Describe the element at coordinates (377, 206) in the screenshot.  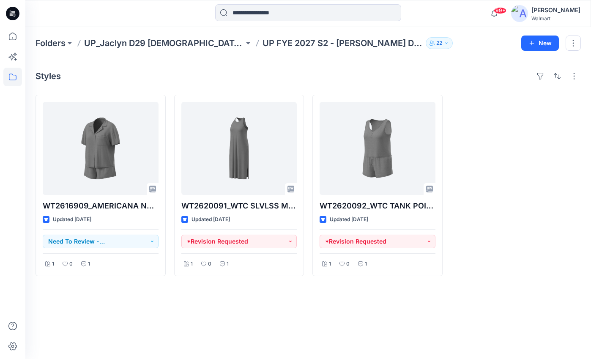
I see `p: WT2620092_WTC TANK POINTELLE SET` at that location.